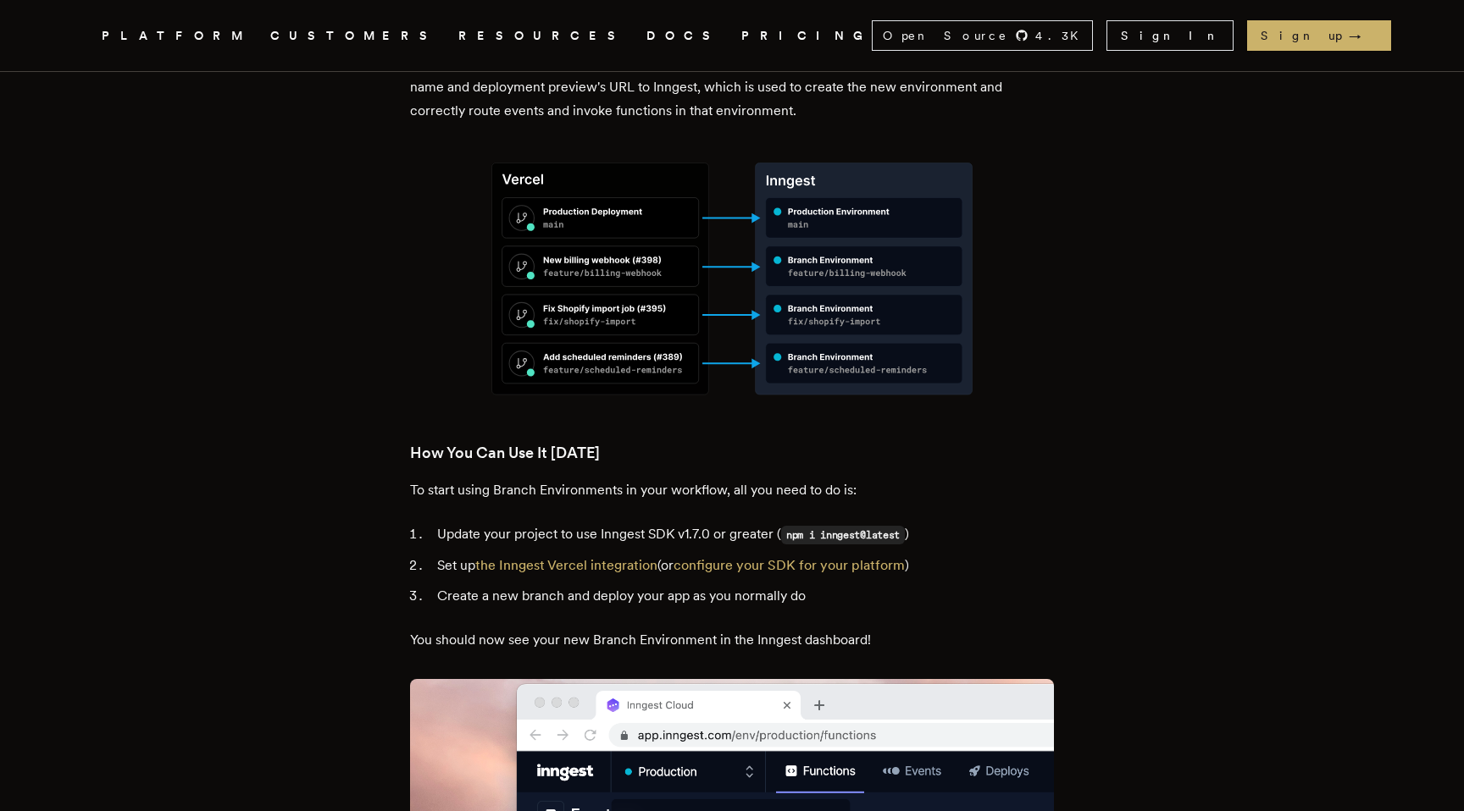 This screenshot has height=811, width=1464. I want to click on li: Create a new branch and deploy your app as you normally do, so click(743, 596).